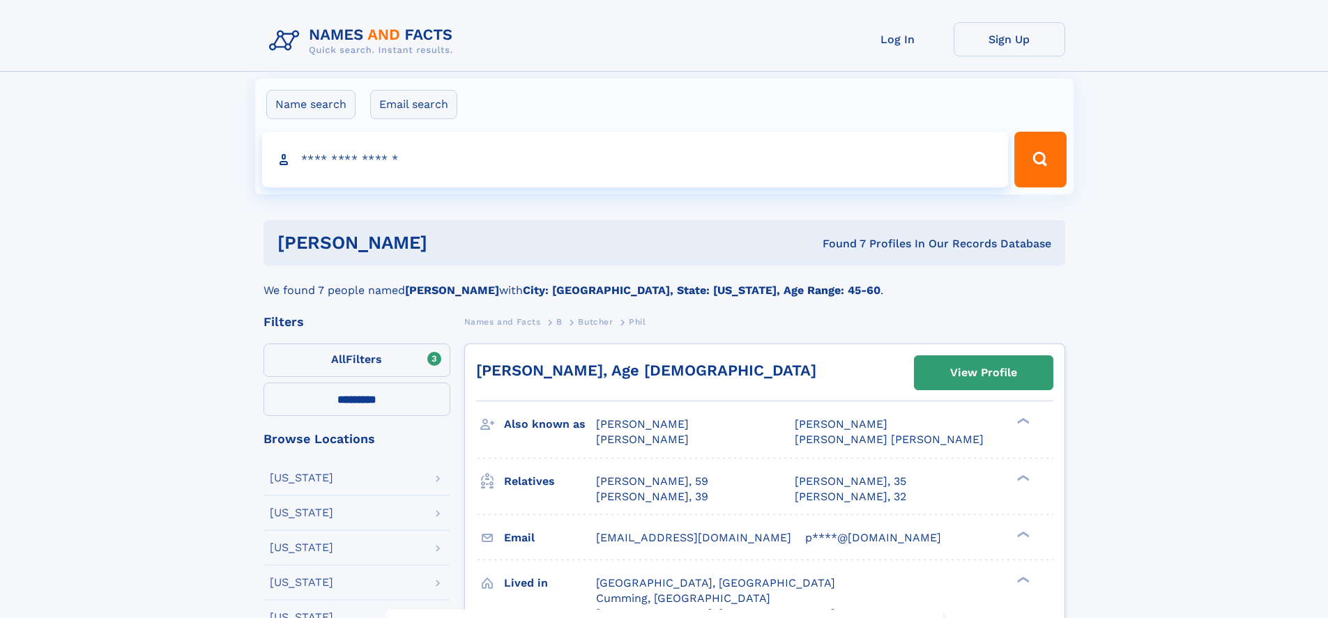 The height and width of the screenshot is (618, 1328). Describe the element at coordinates (357, 439) in the screenshot. I see `div: Browse Locations` at that location.